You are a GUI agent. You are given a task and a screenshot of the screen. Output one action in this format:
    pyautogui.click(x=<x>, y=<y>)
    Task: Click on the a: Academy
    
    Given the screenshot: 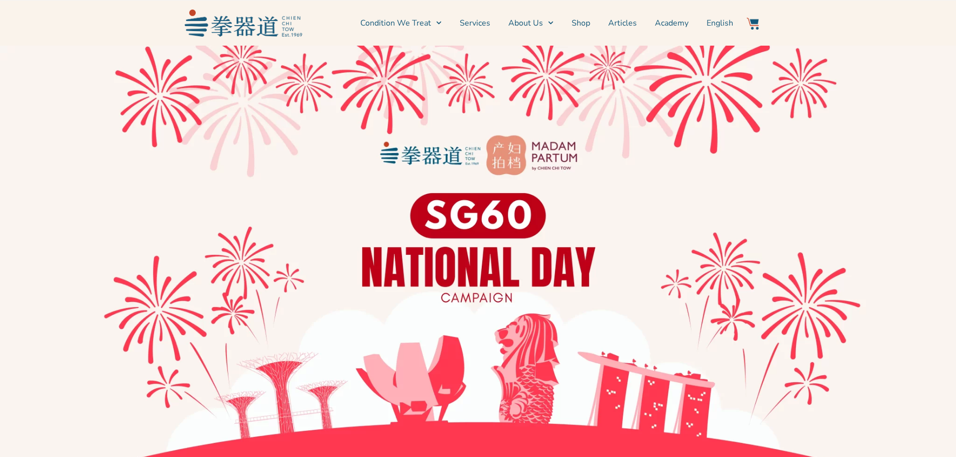 What is the action you would take?
    pyautogui.click(x=671, y=23)
    